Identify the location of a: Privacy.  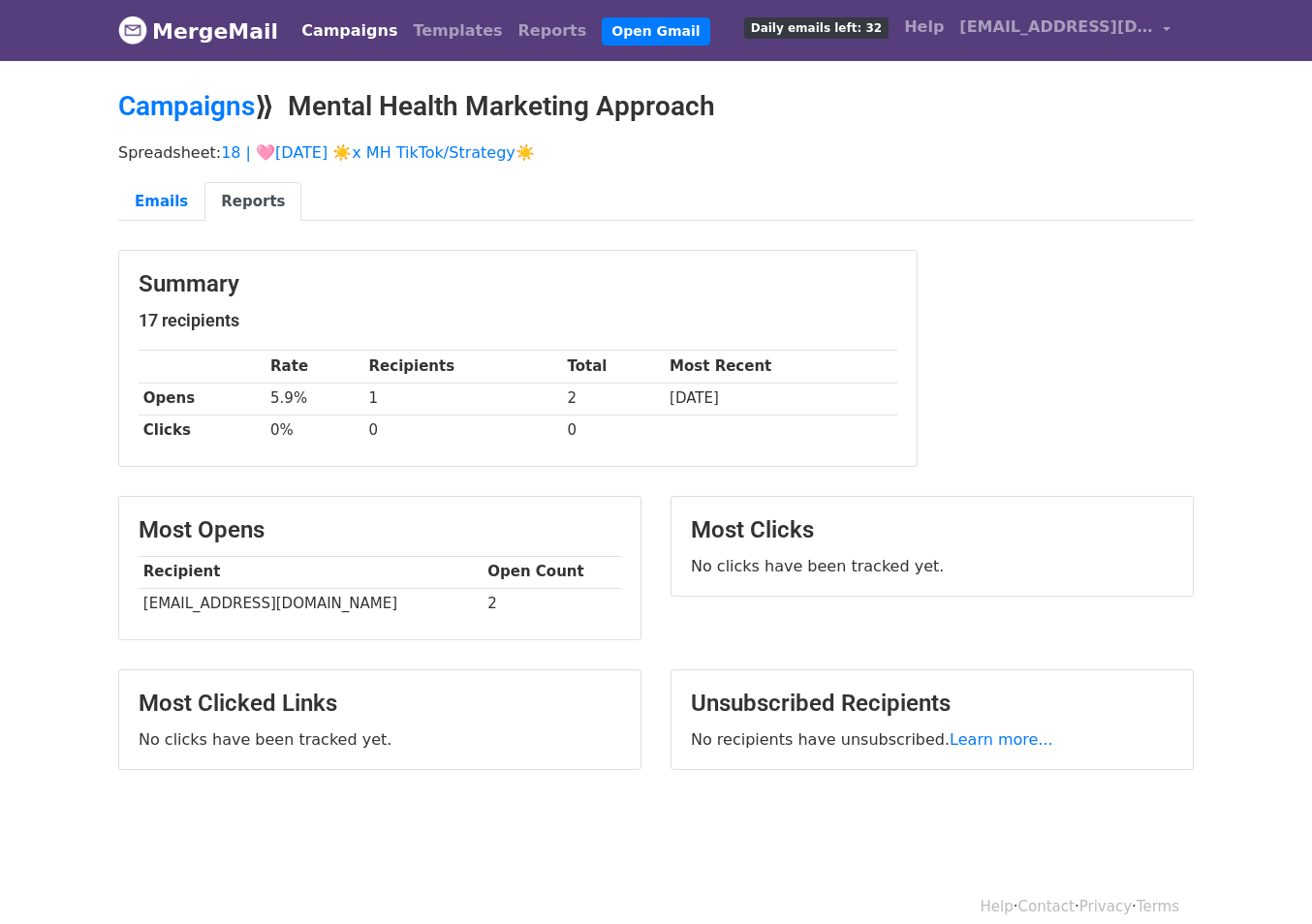
(1106, 907).